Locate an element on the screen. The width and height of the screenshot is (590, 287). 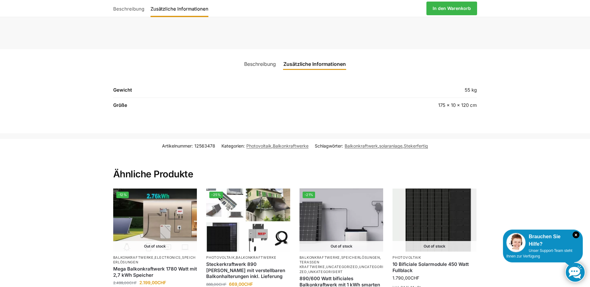
a: Balkonkraftwerk is located at coordinates (361, 146).